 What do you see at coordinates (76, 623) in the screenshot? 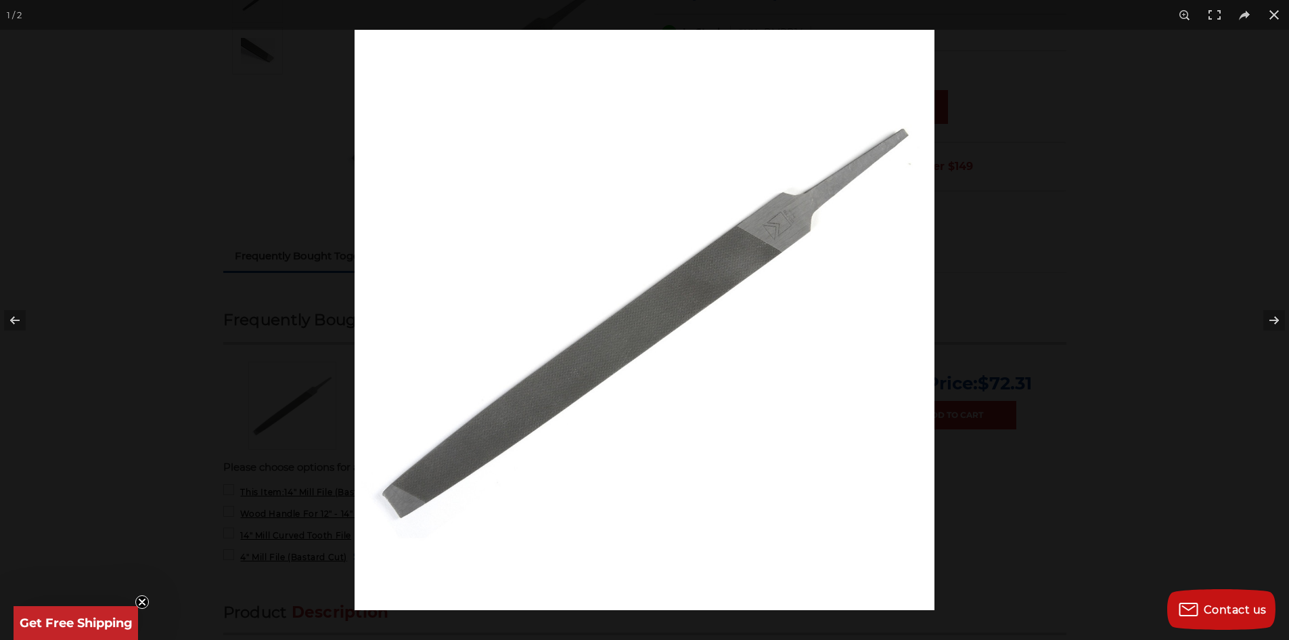
I see `div: Get Free ShippingClose teaser` at bounding box center [76, 623].